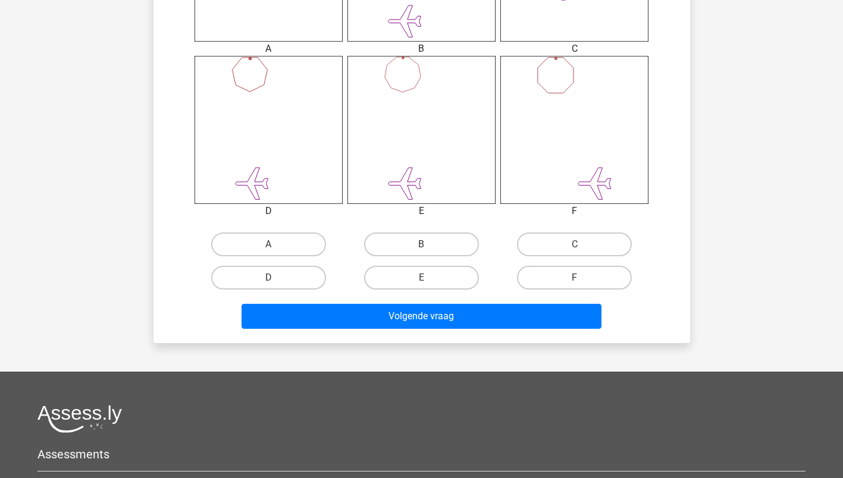 The image size is (843, 478). What do you see at coordinates (268, 278) in the screenshot?
I see `label: D` at bounding box center [268, 278].